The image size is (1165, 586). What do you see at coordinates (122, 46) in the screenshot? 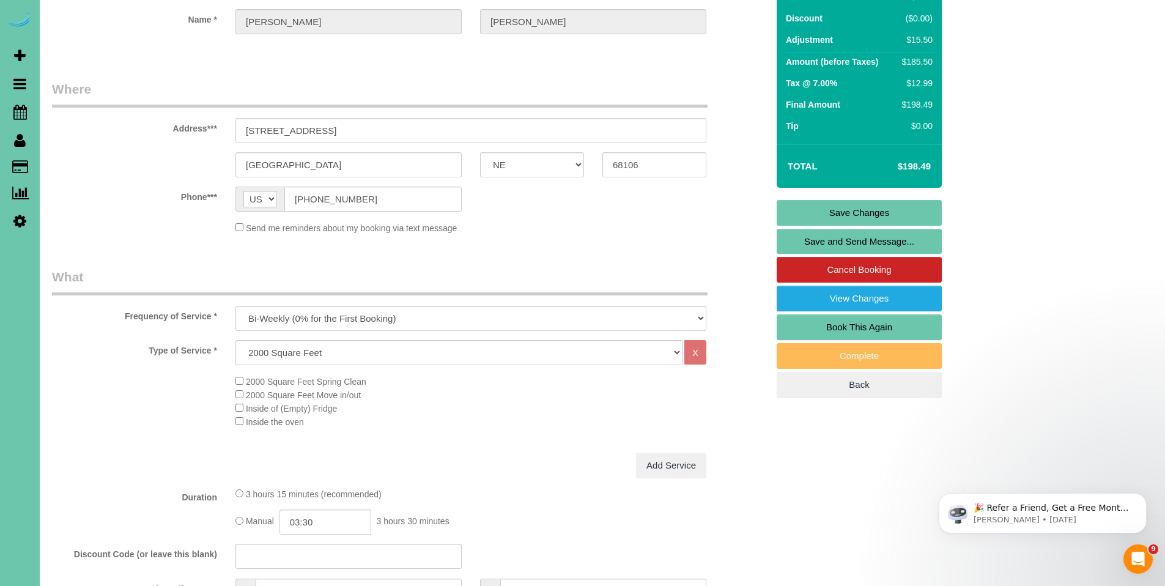
I see `div: message notification from Ellie, 5d ago. 🎉 Refer a Friend, Get a Free Month! 🎉 Love Automaid? Sha...` at bounding box center [122, 46].